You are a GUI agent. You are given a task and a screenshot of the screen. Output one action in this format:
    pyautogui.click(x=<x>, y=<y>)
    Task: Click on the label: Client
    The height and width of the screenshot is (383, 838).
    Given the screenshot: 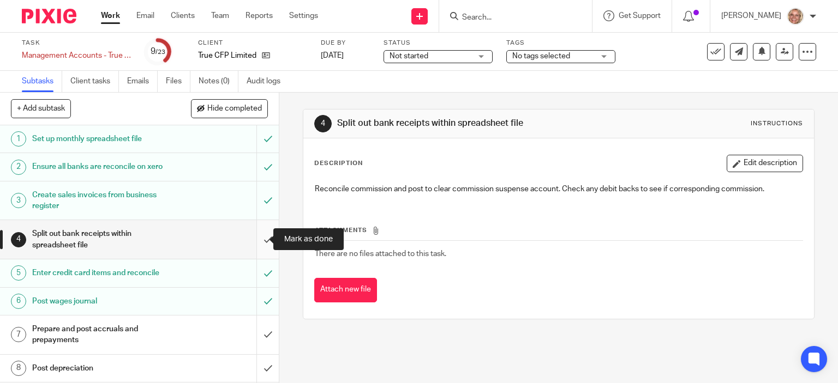 What is the action you would take?
    pyautogui.click(x=253, y=43)
    